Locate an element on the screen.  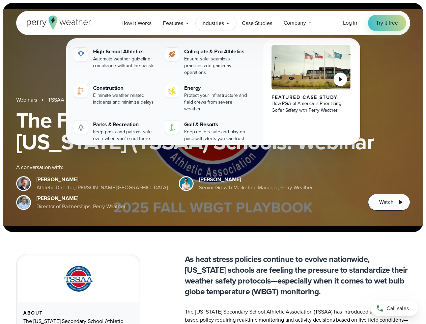
img: PGA of America, Frisco Campus is located at coordinates (311, 67).